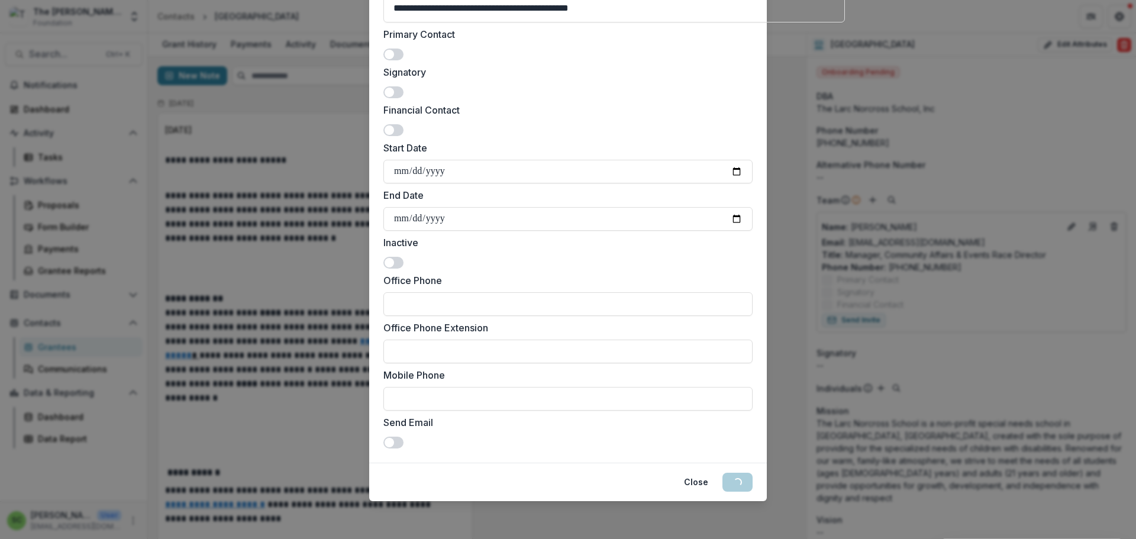 Image resolution: width=1136 pixels, height=539 pixels. I want to click on label: Financial Contact, so click(565, 110).